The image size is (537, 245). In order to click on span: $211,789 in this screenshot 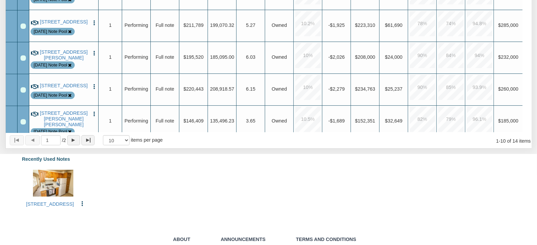, I will do `click(193, 25)`.